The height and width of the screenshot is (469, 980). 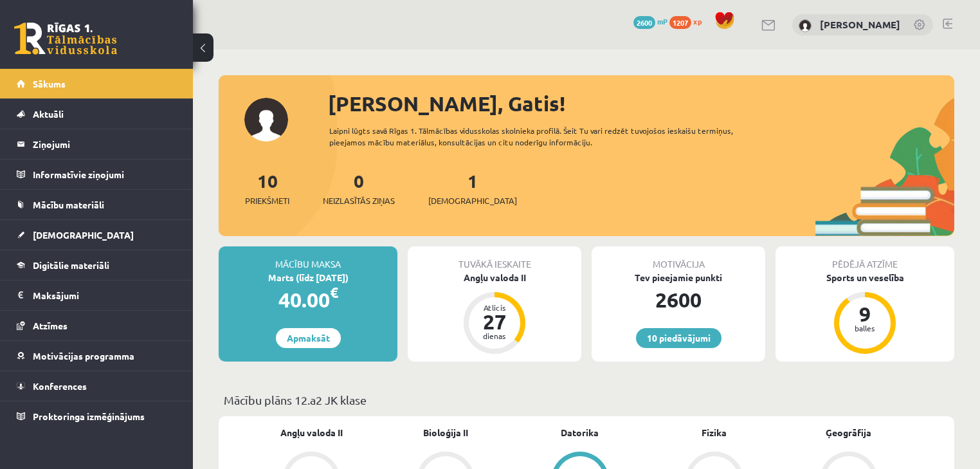 I want to click on a: Konferences, so click(x=96, y=386).